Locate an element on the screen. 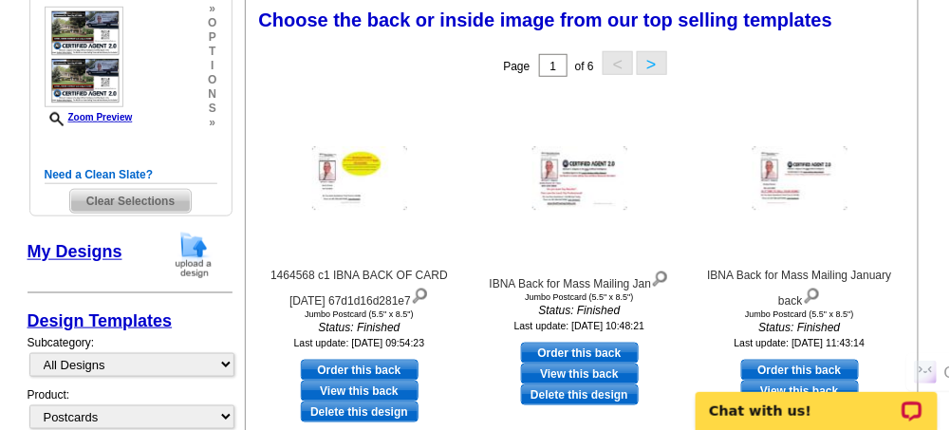 This screenshot has width=950, height=430. img: IBNA Back for Mass Mailing January back is located at coordinates (800, 179).